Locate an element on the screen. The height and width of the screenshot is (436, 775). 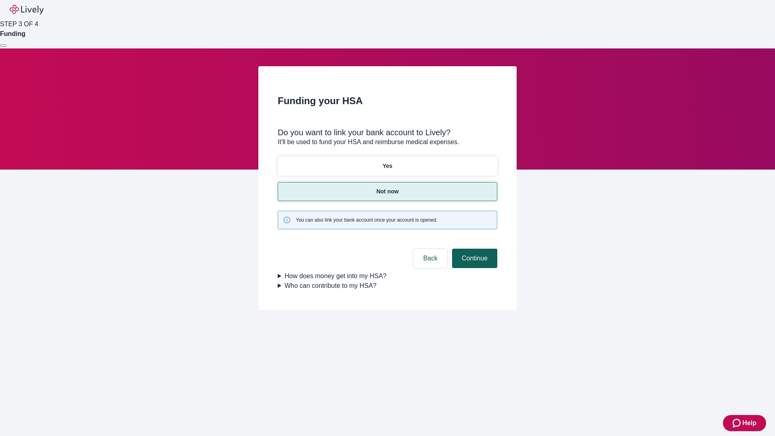
button: Back is located at coordinates (430, 258).